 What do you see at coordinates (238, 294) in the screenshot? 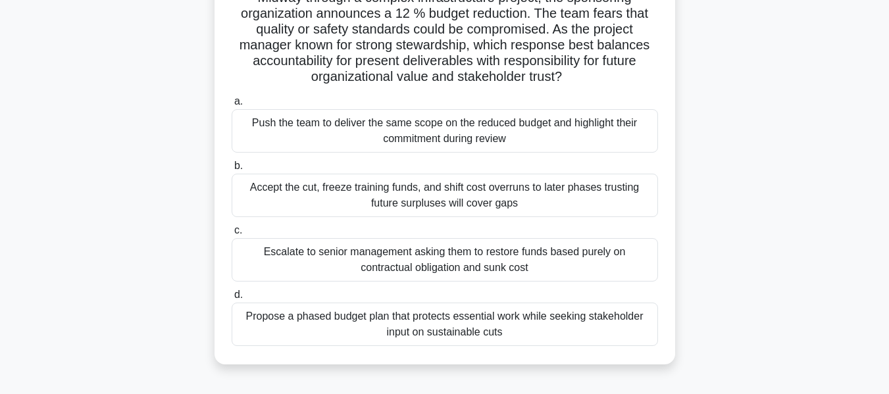
I see `span: d.` at bounding box center [238, 294].